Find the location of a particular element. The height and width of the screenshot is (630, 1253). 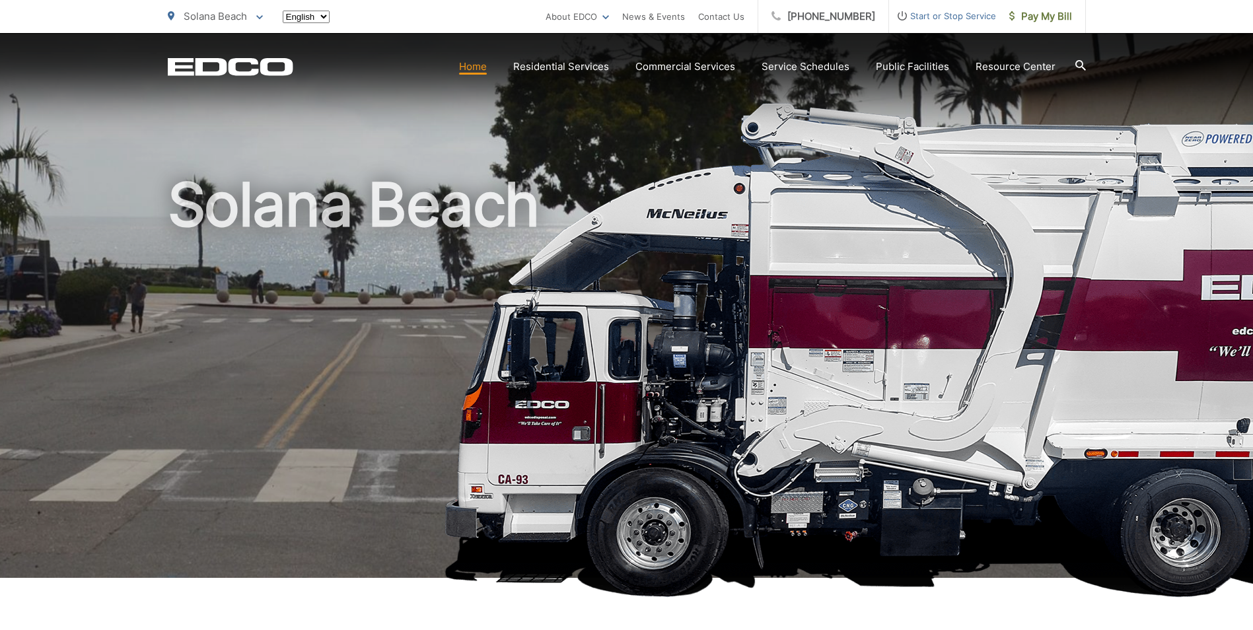

a: About EDCO is located at coordinates (577, 17).